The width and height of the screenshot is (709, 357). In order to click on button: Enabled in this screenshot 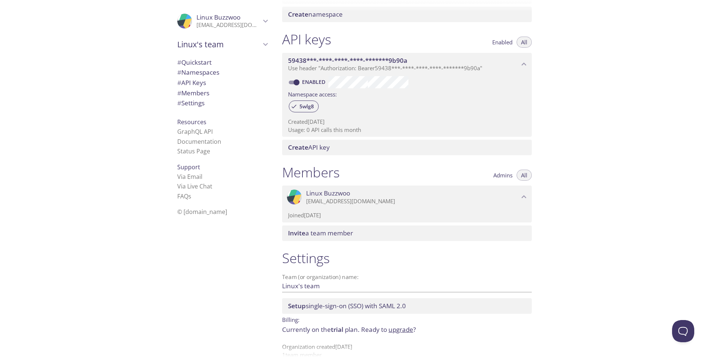, I will do `click(502, 42)`.